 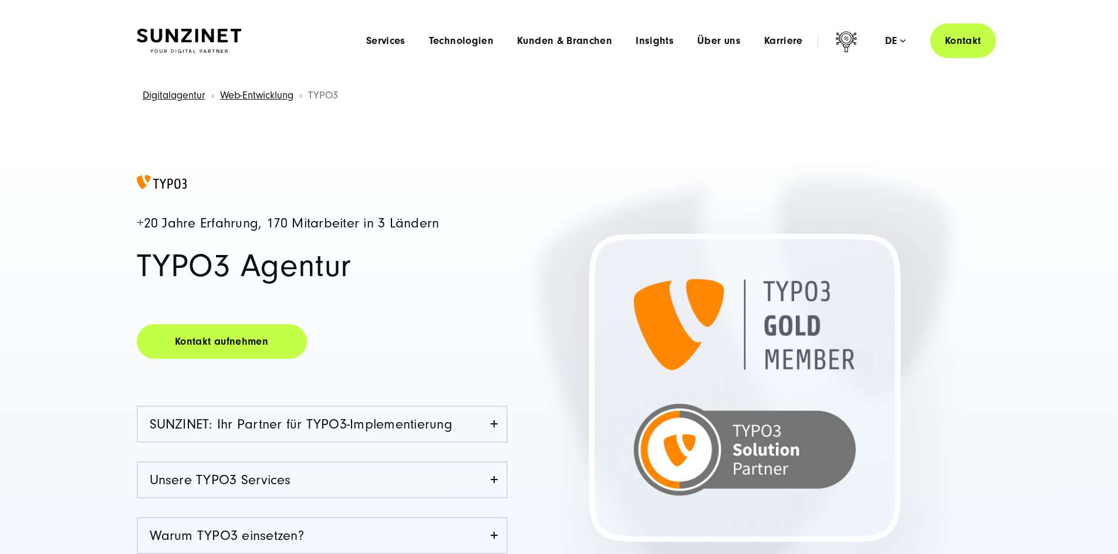 What do you see at coordinates (322, 480) in the screenshot?
I see `a: Unsere TYPO3 Services` at bounding box center [322, 480].